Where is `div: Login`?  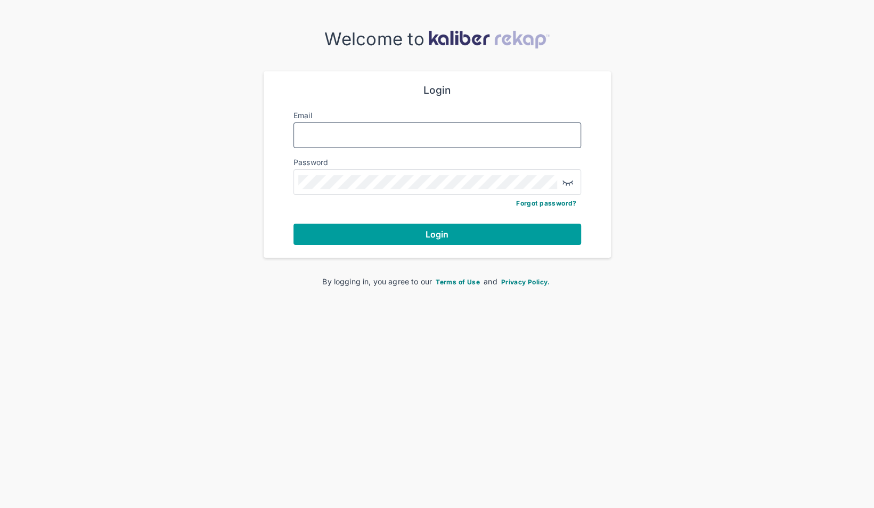
div: Login is located at coordinates (437, 91).